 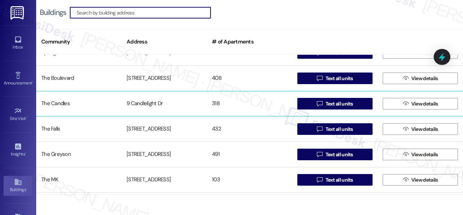 What do you see at coordinates (79, 179) in the screenshot?
I see `div: The MK` at bounding box center [79, 179].